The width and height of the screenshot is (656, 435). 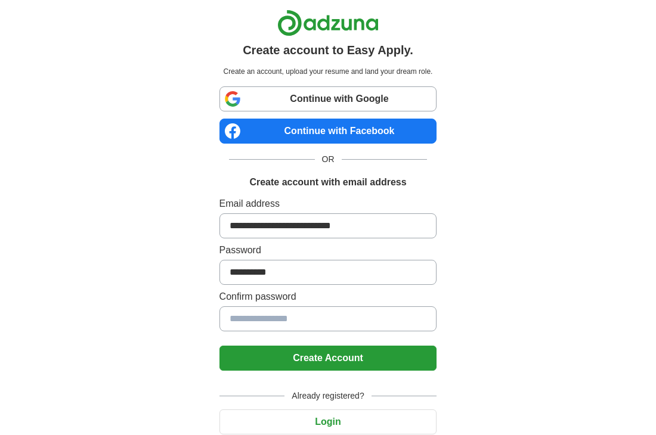 I want to click on a: Login, so click(x=328, y=421).